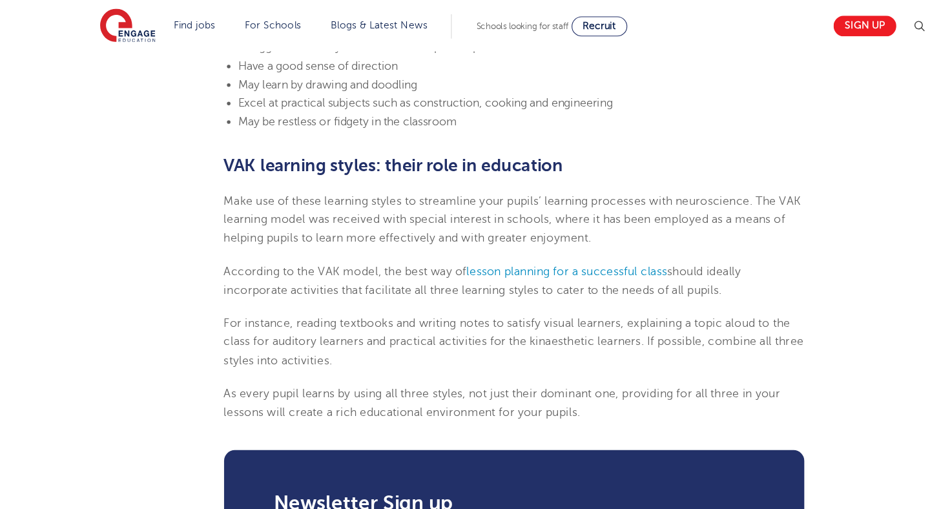 Image resolution: width=930 pixels, height=509 pixels. What do you see at coordinates (356, 150) in the screenshot?
I see `b: VAK learning styles: their role in education` at bounding box center [356, 150].